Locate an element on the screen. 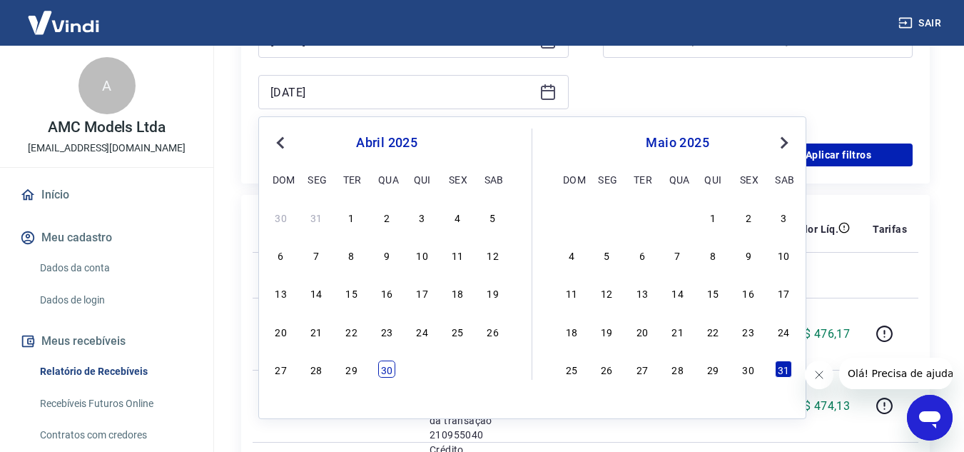 The height and width of the screenshot is (452, 964). div: Choose sábado, 12 de abril de 2025 is located at coordinates (493, 255).